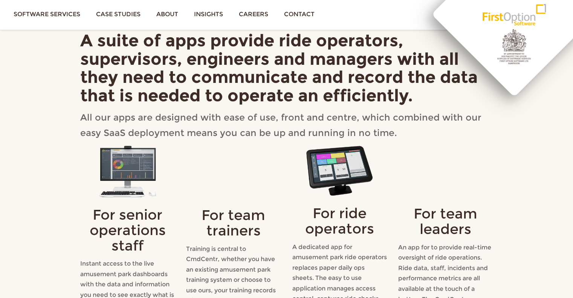  I want to click on p: All our apps are designed with ease of use, front and centre, which combined with our easy SaaS d..., so click(286, 125).